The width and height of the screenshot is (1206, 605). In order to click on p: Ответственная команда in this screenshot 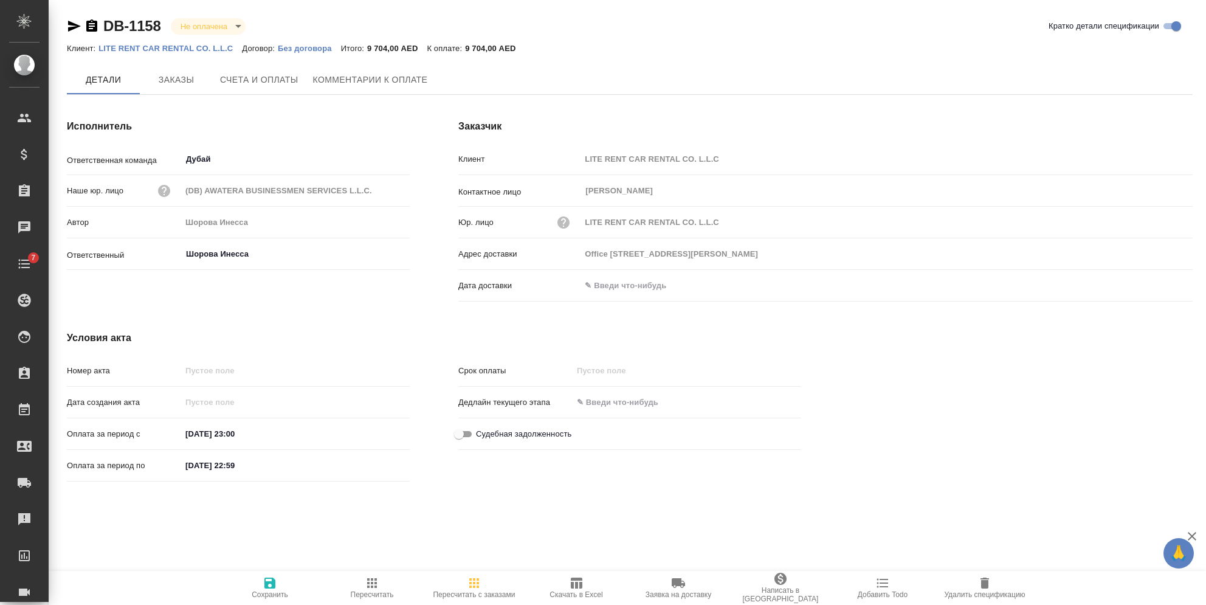, I will do `click(124, 160)`.